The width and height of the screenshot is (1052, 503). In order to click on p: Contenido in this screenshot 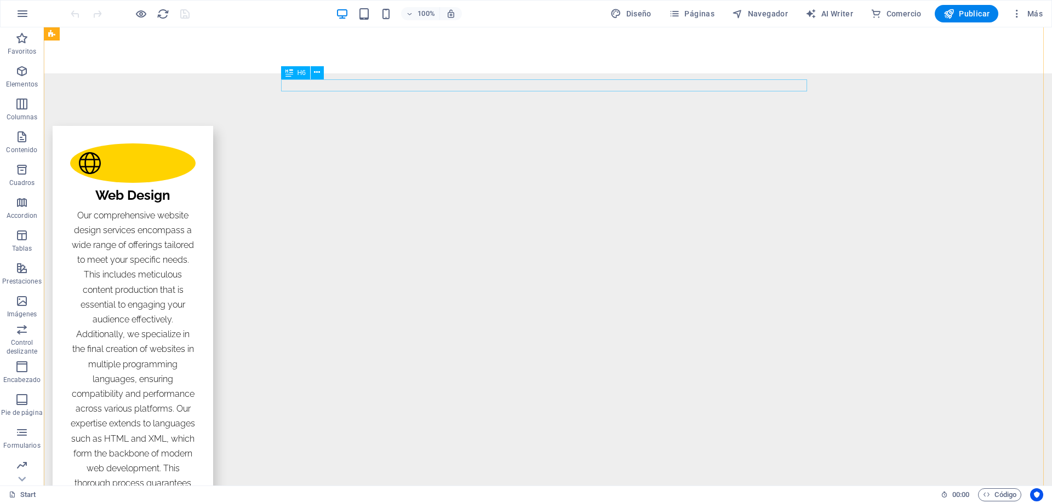, I will do `click(21, 150)`.